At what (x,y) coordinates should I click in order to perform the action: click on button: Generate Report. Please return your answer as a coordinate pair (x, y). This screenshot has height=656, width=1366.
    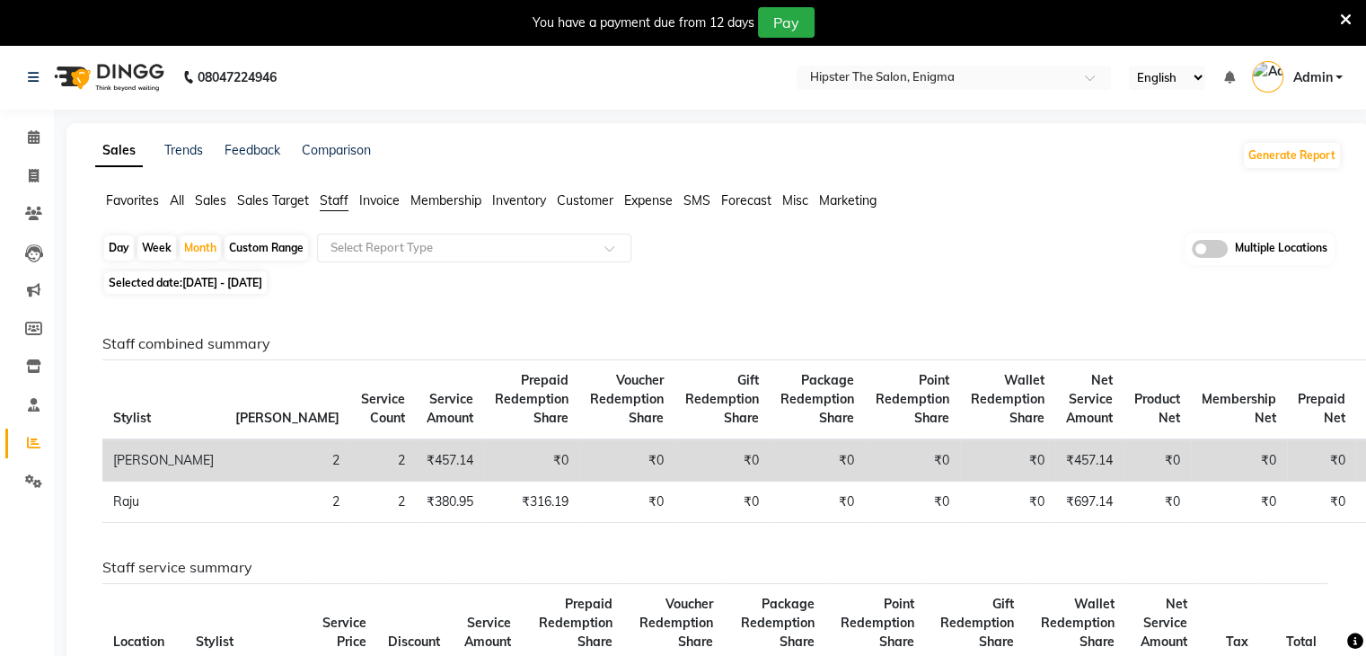
    Looking at the image, I should click on (1292, 155).